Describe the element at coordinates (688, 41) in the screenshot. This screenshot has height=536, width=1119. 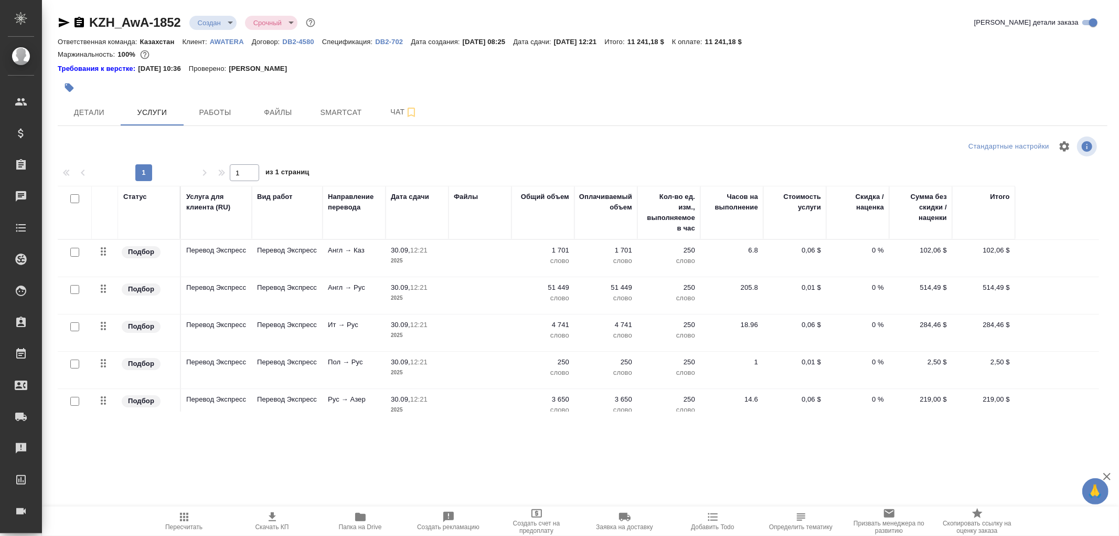
I see `p: К оплате:` at that location.